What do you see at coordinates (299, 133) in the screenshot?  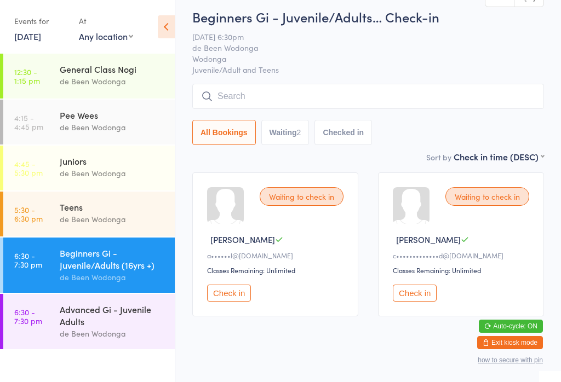 I see `div: 2` at bounding box center [299, 133].